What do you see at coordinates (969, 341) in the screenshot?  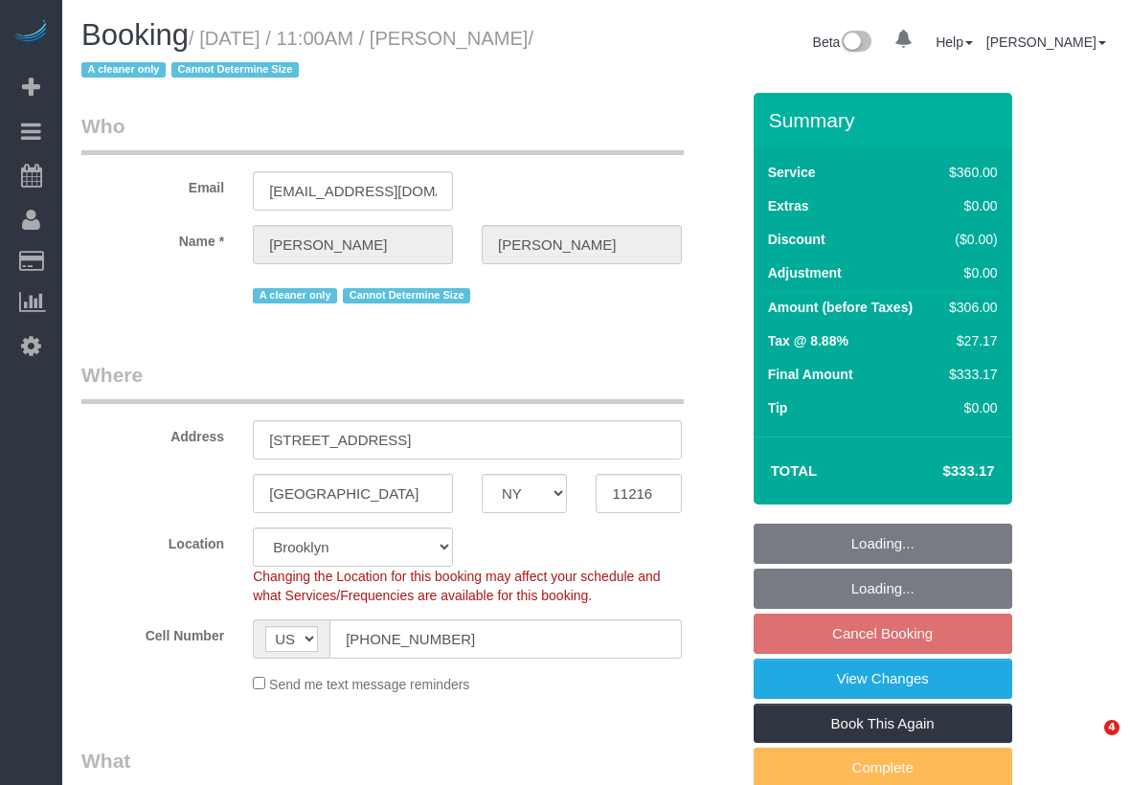 I see `div: $27.17` at bounding box center [969, 341].